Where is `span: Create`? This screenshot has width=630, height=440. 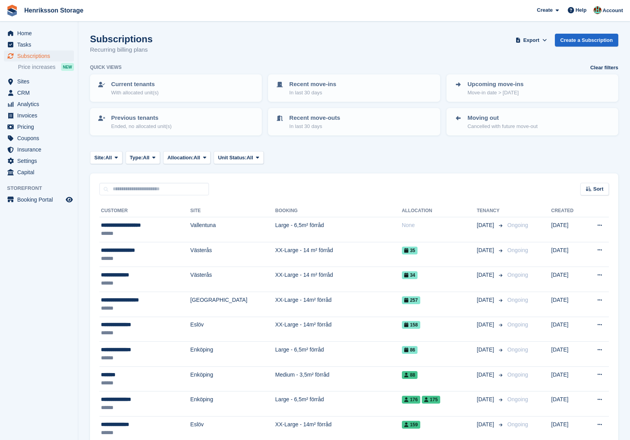 span: Create is located at coordinates (545, 10).